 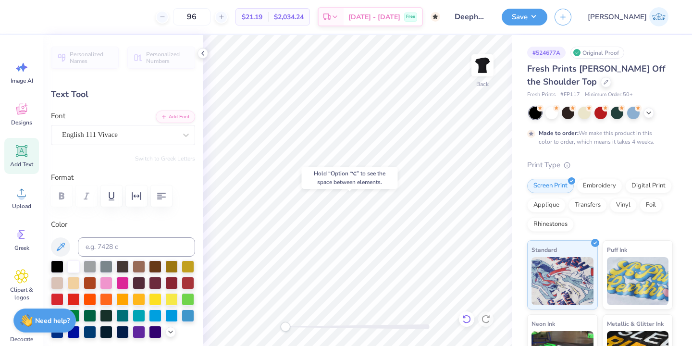 What do you see at coordinates (471, 17) in the screenshot?
I see `input: Untitled Design` at bounding box center [471, 17].